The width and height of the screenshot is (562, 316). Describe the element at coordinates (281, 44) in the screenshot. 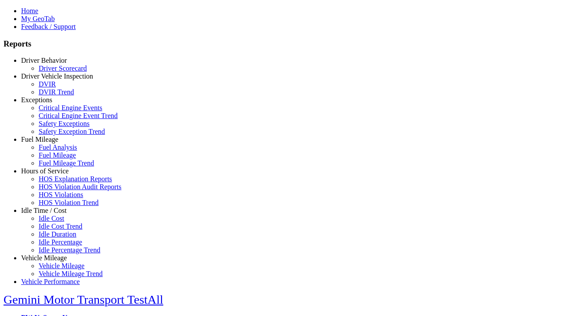

I see `h3: Reports` at that location.